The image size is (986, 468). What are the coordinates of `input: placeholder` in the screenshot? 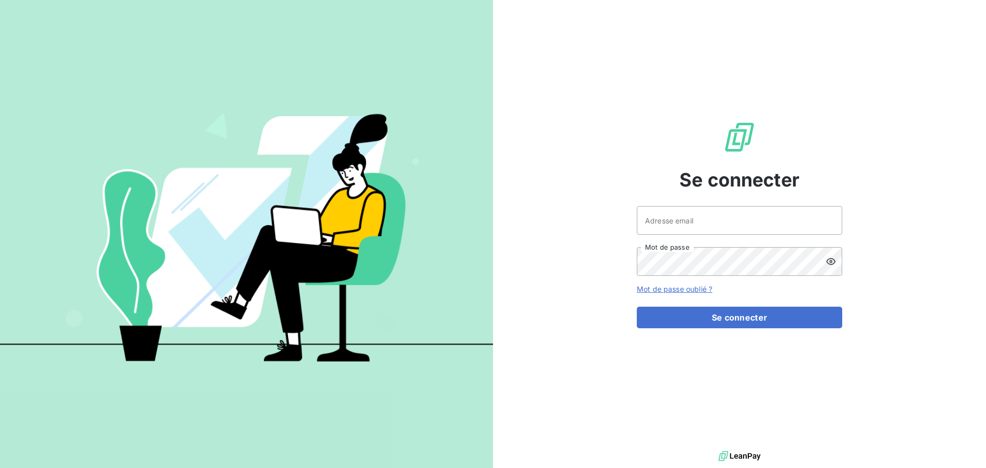 It's located at (739, 220).